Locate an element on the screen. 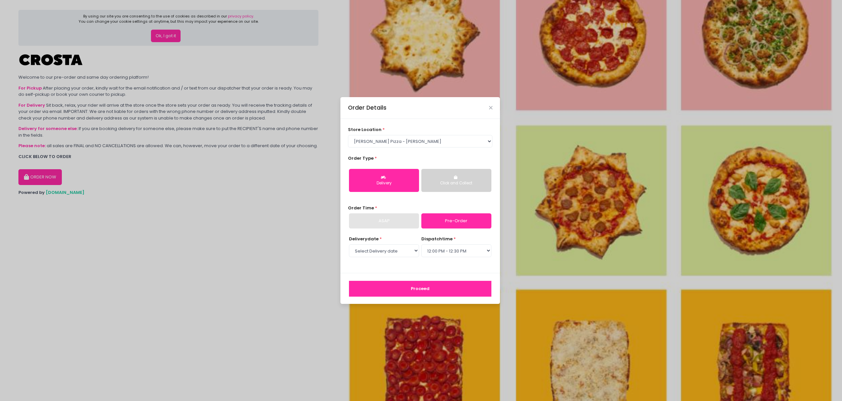 This screenshot has width=842, height=401. div: Click and Collect is located at coordinates (456, 183).